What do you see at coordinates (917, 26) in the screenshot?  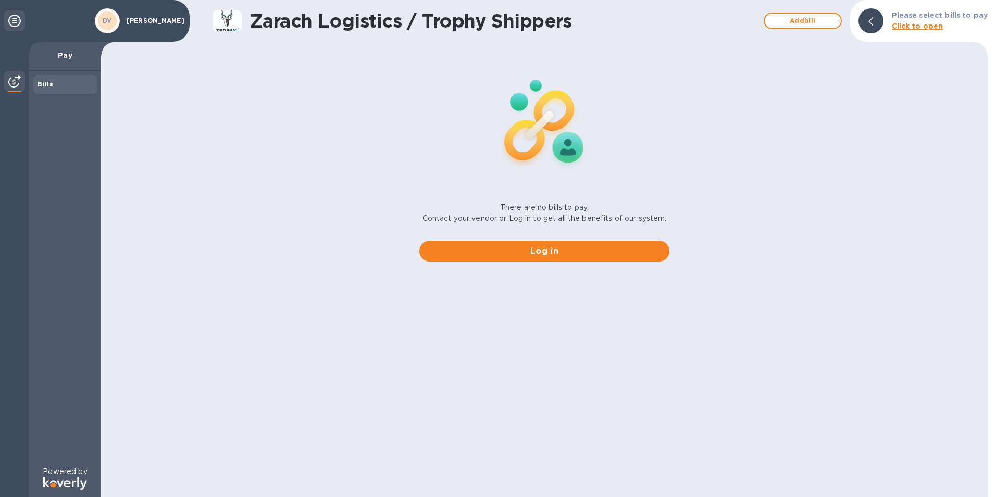 I see `b: Click to open` at bounding box center [917, 26].